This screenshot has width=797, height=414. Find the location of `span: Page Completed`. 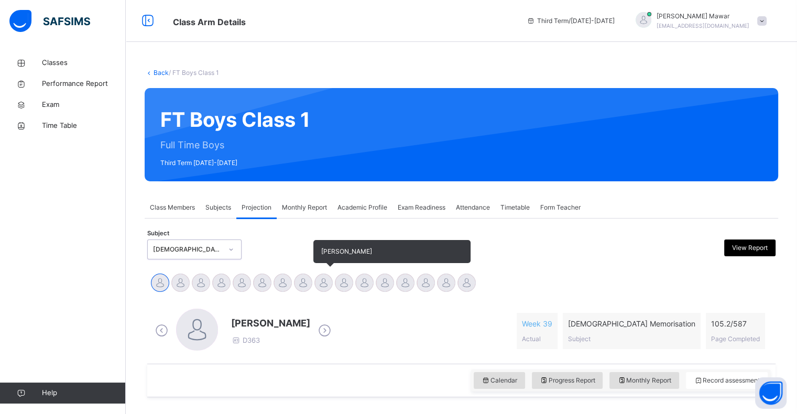

span: Page Completed is located at coordinates (735, 339).